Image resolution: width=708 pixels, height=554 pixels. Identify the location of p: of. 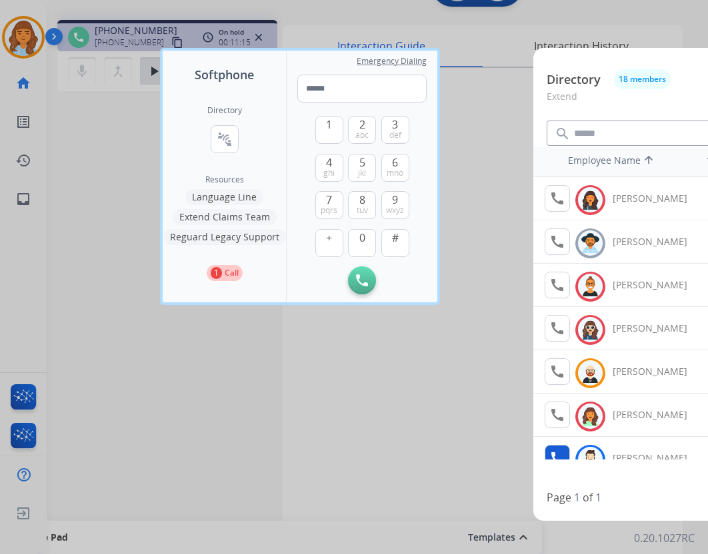
(587, 498).